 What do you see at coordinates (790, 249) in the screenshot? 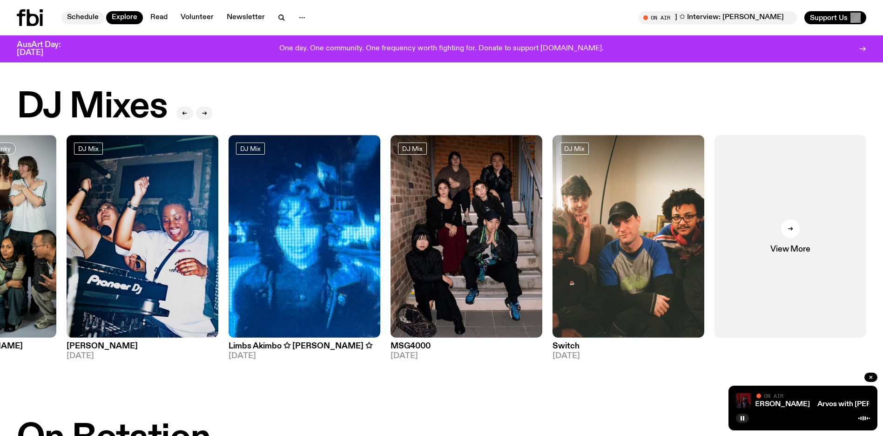
I see `span: View More` at bounding box center [790, 249].